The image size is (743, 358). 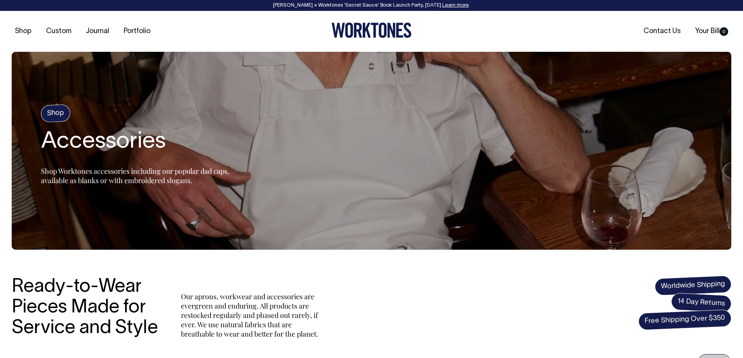 What do you see at coordinates (23, 31) in the screenshot?
I see `a: Shop` at bounding box center [23, 31].